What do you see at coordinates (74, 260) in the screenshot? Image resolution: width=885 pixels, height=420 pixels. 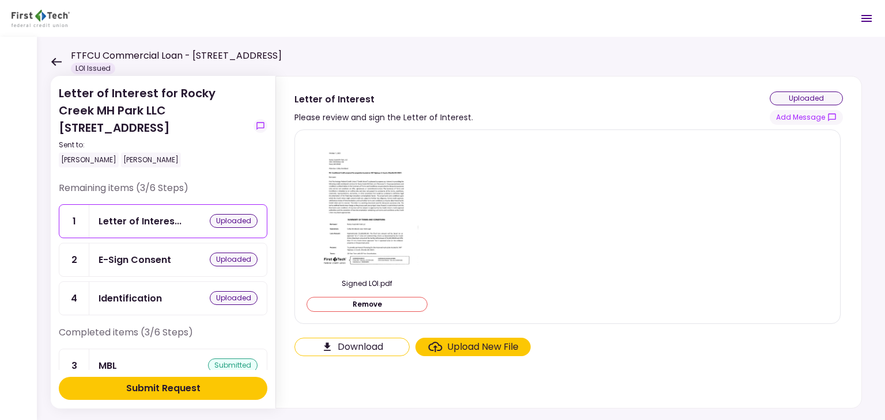 I see `div: 2` at bounding box center [74, 260].